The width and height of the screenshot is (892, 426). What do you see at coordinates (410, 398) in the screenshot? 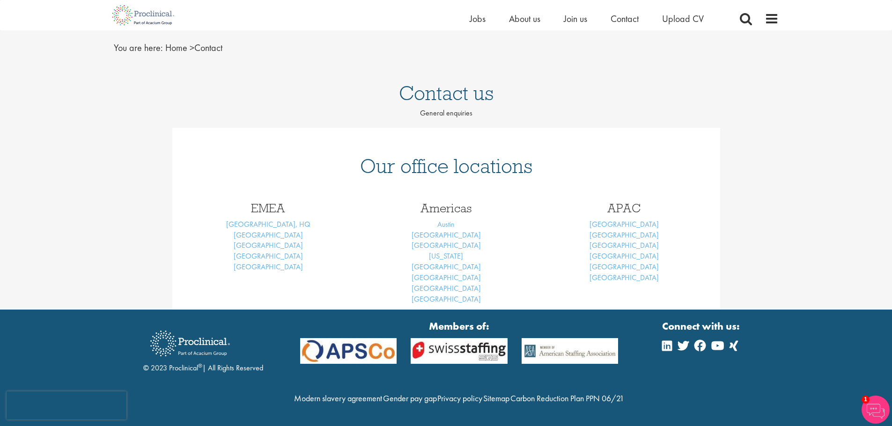
I see `a: Gender pay gap` at bounding box center [410, 398].